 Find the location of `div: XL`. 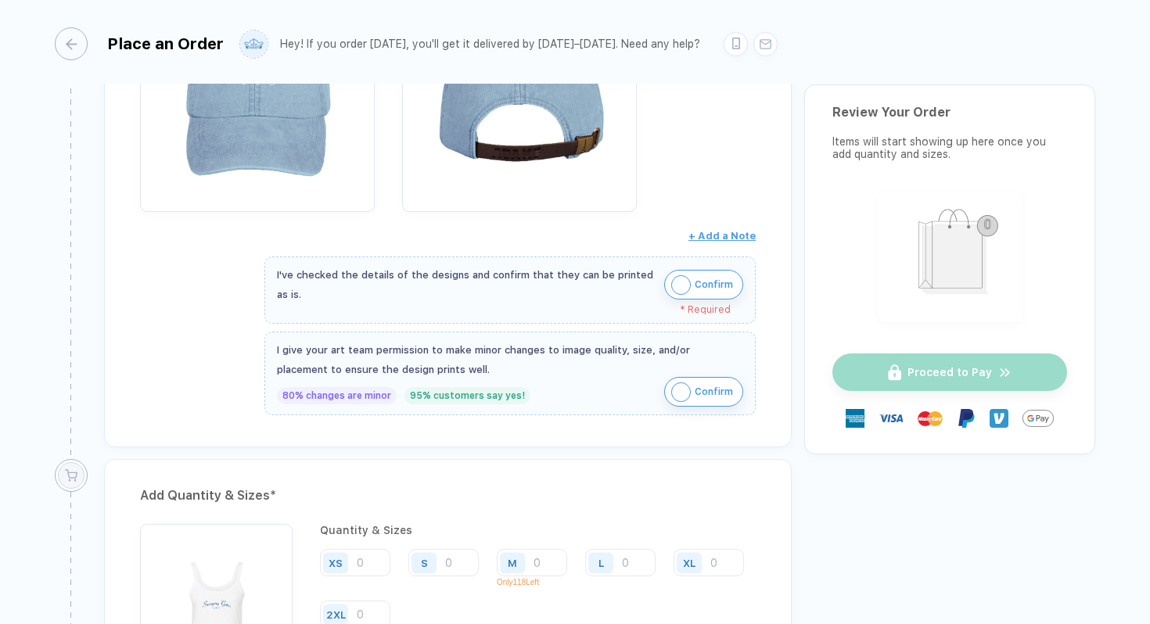

div: XL is located at coordinates (689, 563).